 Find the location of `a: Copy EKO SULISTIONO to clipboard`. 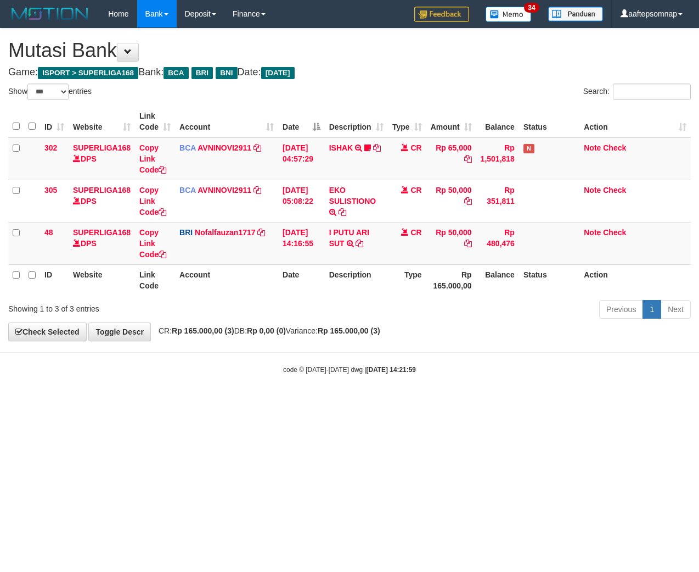

a: Copy EKO SULISTIONO to clipboard is located at coordinates (343, 212).